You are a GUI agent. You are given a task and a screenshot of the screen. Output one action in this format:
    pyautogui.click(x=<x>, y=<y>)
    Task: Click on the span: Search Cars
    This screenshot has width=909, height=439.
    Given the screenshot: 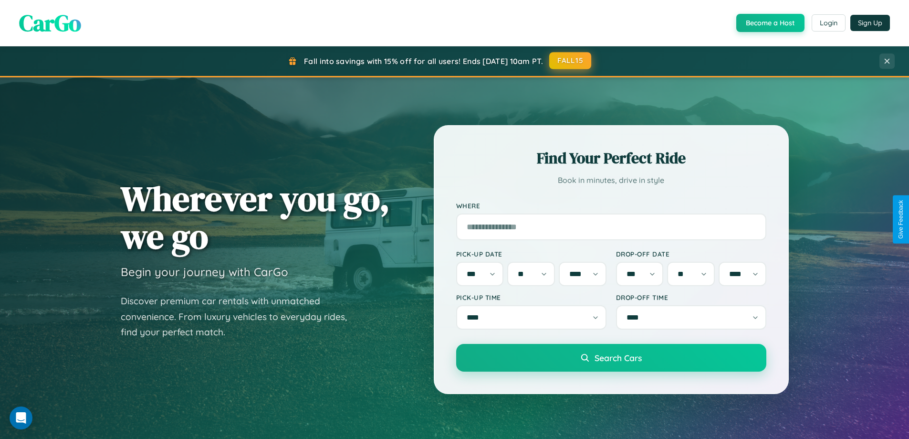 What is the action you would take?
    pyautogui.click(x=618, y=358)
    